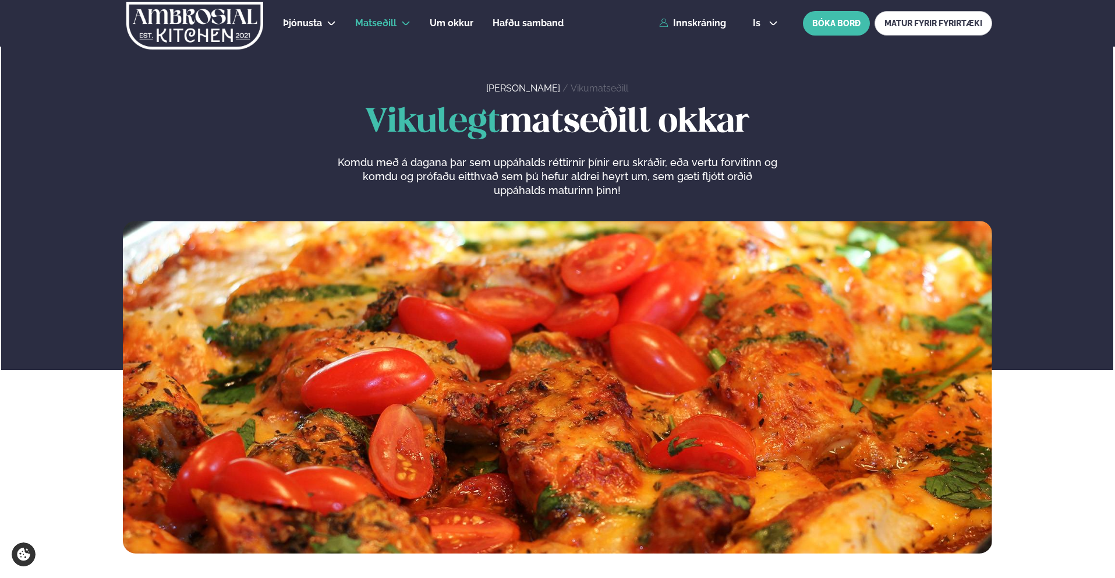  Describe the element at coordinates (528, 23) in the screenshot. I see `a: Hafðu samband` at that location.